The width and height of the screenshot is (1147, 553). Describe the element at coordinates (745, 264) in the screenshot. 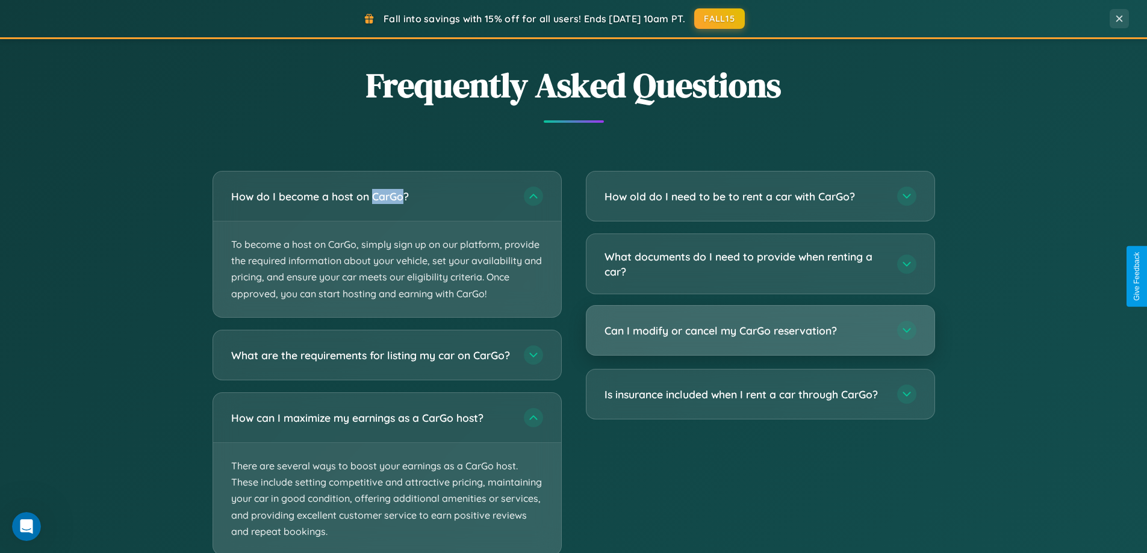

I see `h3: What documents do I need to provide when renting a car?` at that location.